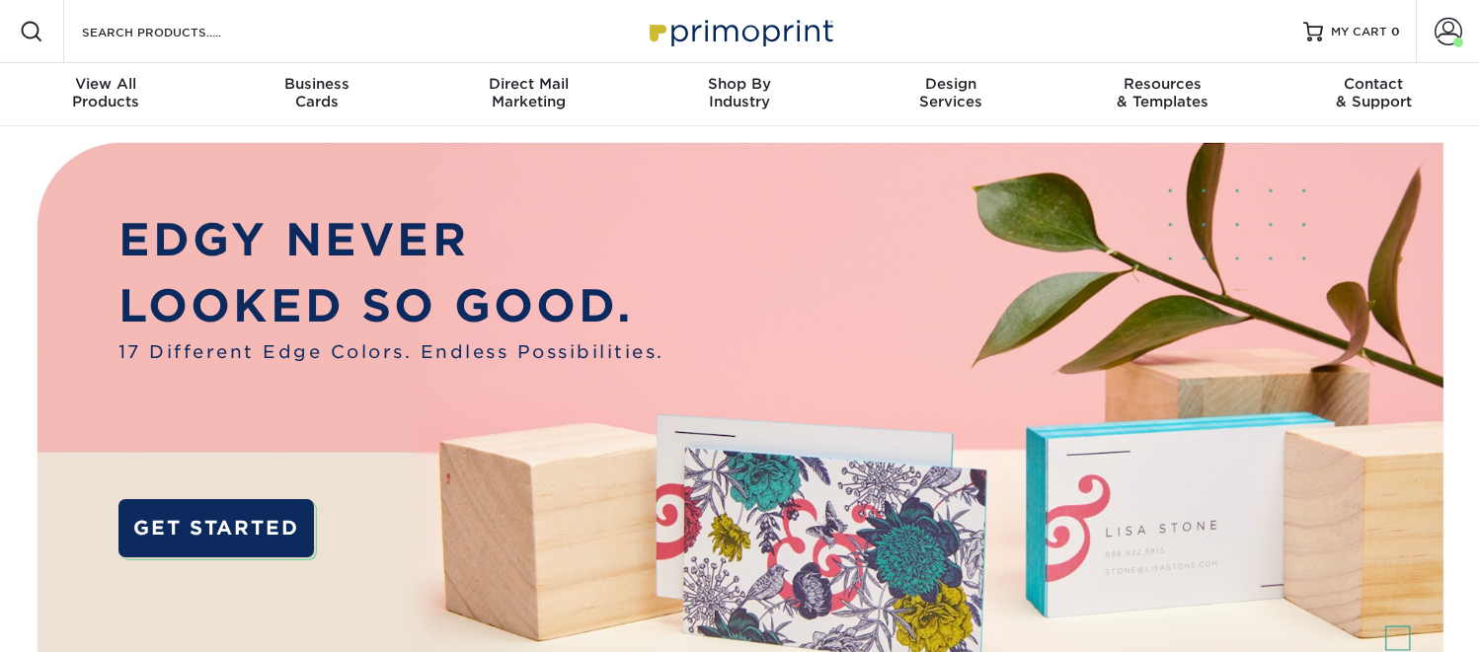 The image size is (1479, 652). What do you see at coordinates (528, 93) in the screenshot?
I see `div: Marketing` at bounding box center [528, 93].